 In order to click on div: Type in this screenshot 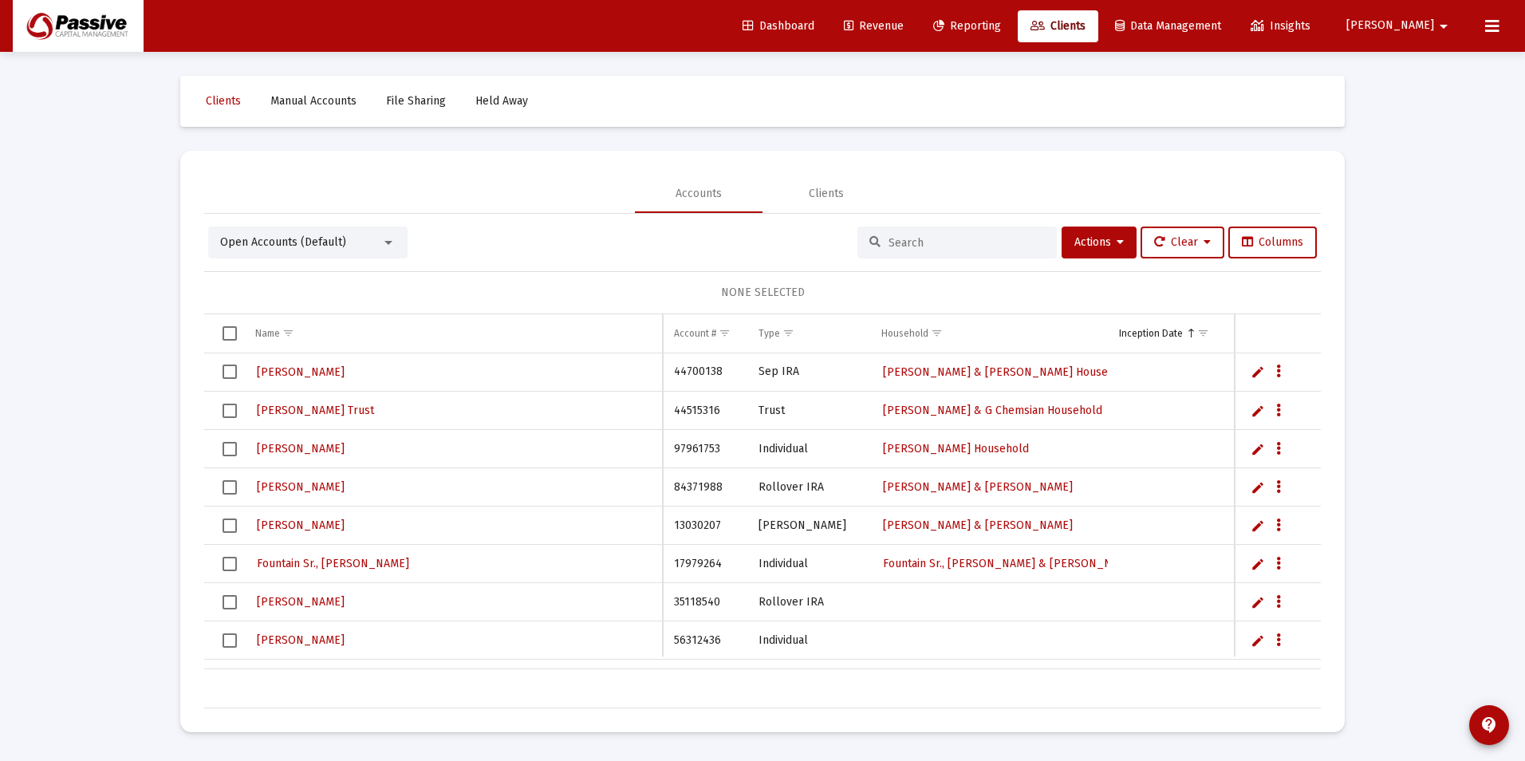, I will do `click(769, 333)`.